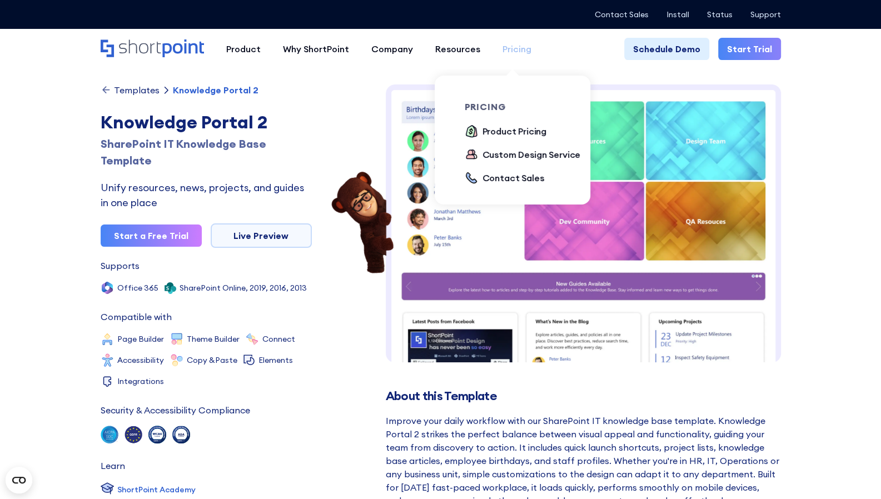 The width and height of the screenshot is (881, 499). I want to click on div: SharePoint IT Knowledge Base Template, so click(206, 152).